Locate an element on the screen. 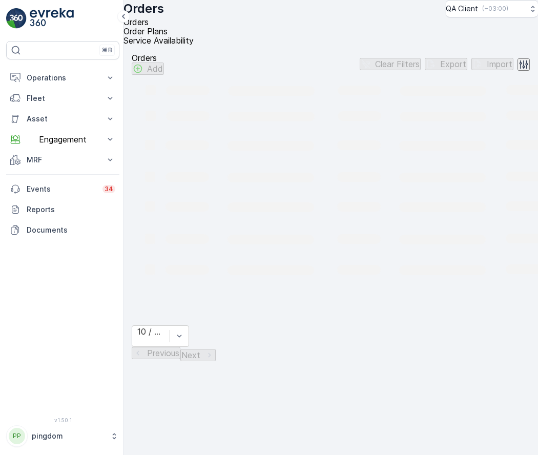 The width and height of the screenshot is (538, 455). p: Operations is located at coordinates (63, 78).